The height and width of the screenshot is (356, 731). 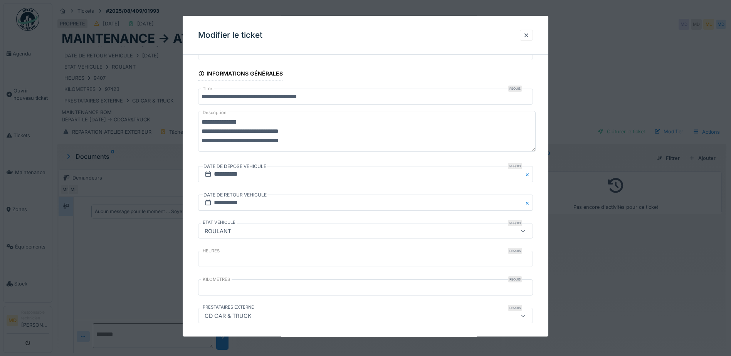 I want to click on div: Informations générales, so click(x=240, y=74).